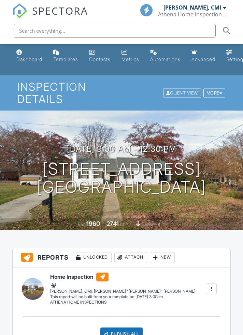 The width and height of the screenshot is (243, 335). I want to click on a: Client View, so click(182, 92).